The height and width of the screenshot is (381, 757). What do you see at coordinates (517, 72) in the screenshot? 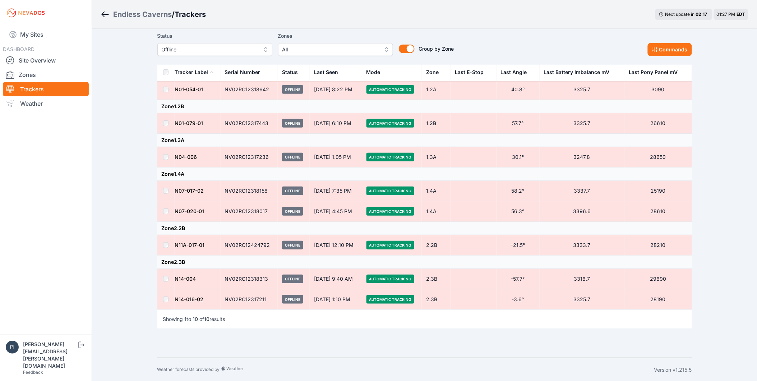
I see `button: Last Angle` at bounding box center [517, 72].